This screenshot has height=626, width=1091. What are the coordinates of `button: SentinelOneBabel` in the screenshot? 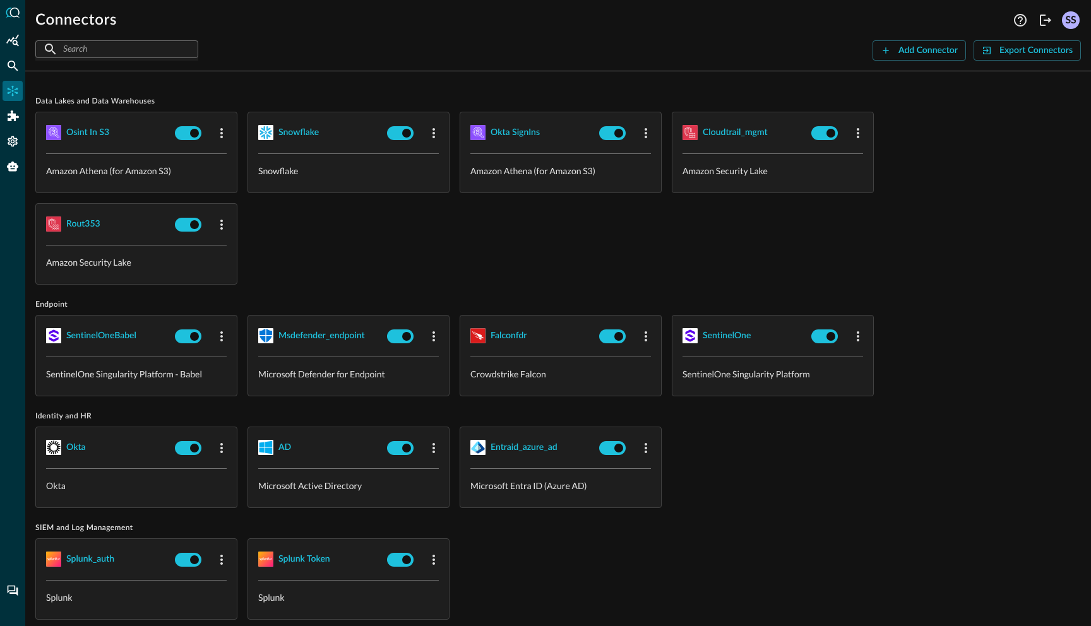 It's located at (101, 336).